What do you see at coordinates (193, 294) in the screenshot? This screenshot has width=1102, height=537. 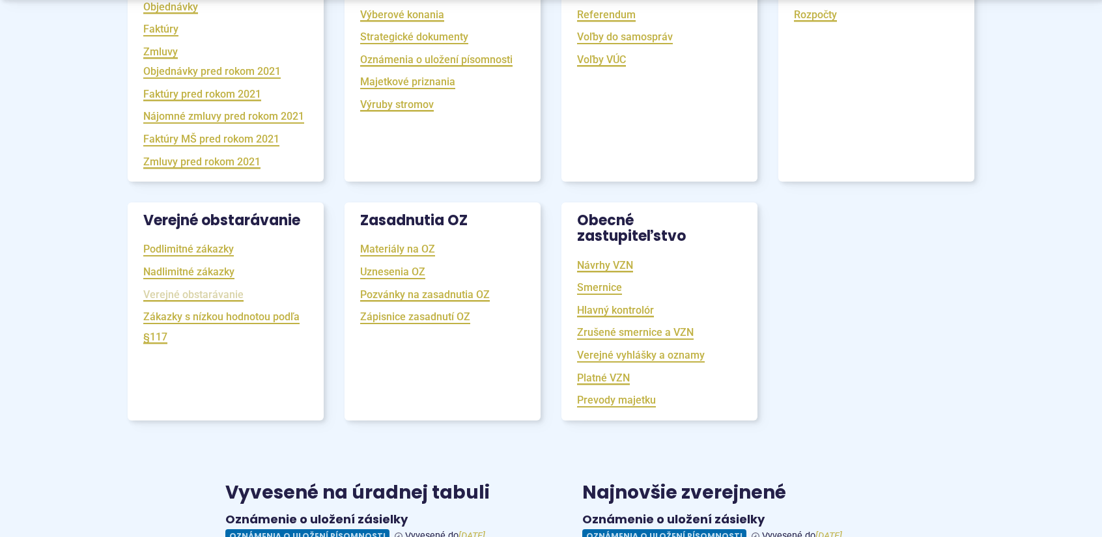 I see `a: Verejné obstarávanie` at bounding box center [193, 294].